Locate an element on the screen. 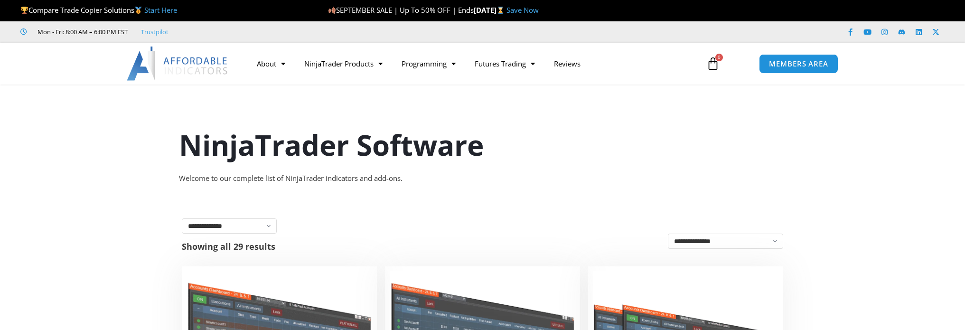 This screenshot has height=330, width=965. nav: Menu is located at coordinates (472, 64).